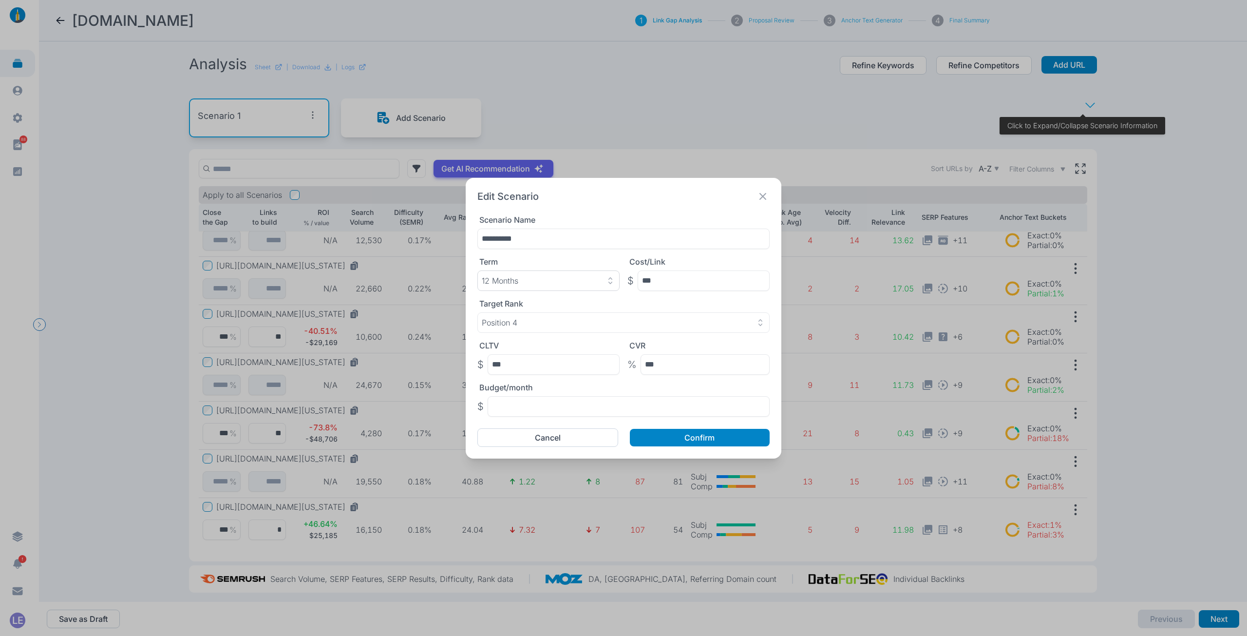 The height and width of the screenshot is (636, 1247). What do you see at coordinates (499, 322) in the screenshot?
I see `p: Position 4` at bounding box center [499, 322].